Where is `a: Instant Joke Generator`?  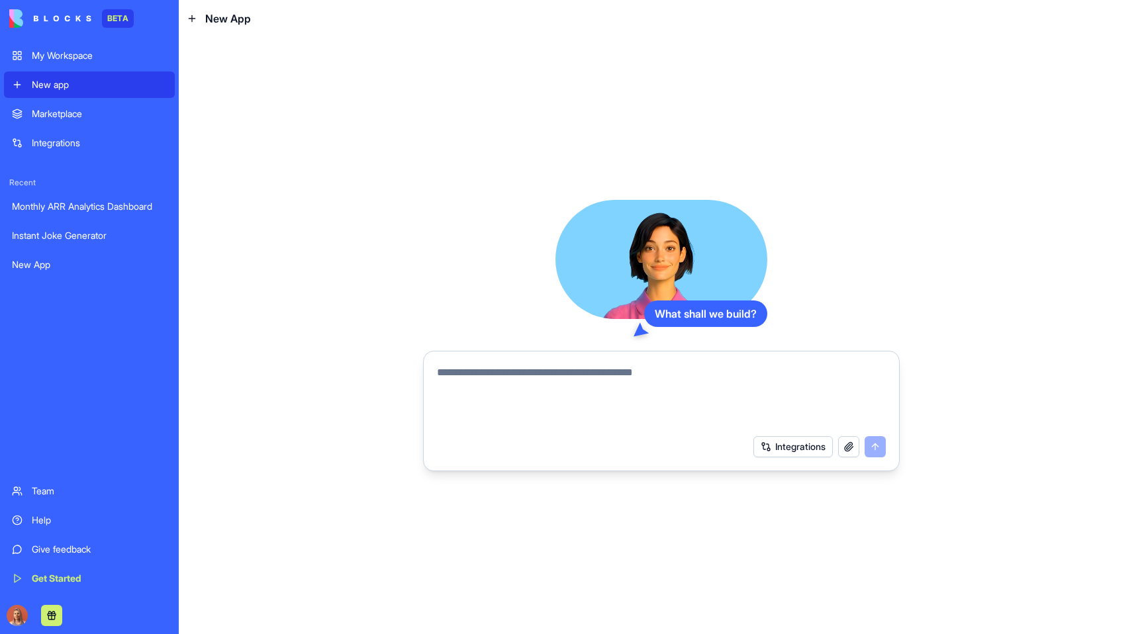
a: Instant Joke Generator is located at coordinates (89, 236).